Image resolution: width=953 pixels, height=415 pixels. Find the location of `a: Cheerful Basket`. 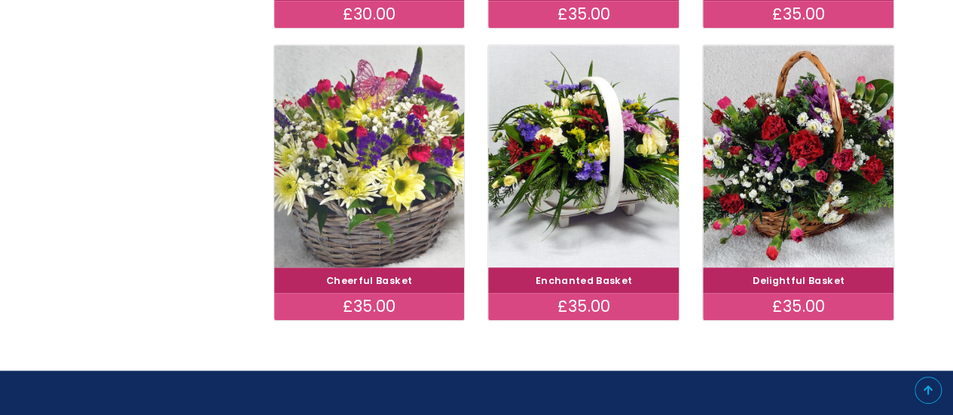

a: Cheerful Basket is located at coordinates (369, 280).